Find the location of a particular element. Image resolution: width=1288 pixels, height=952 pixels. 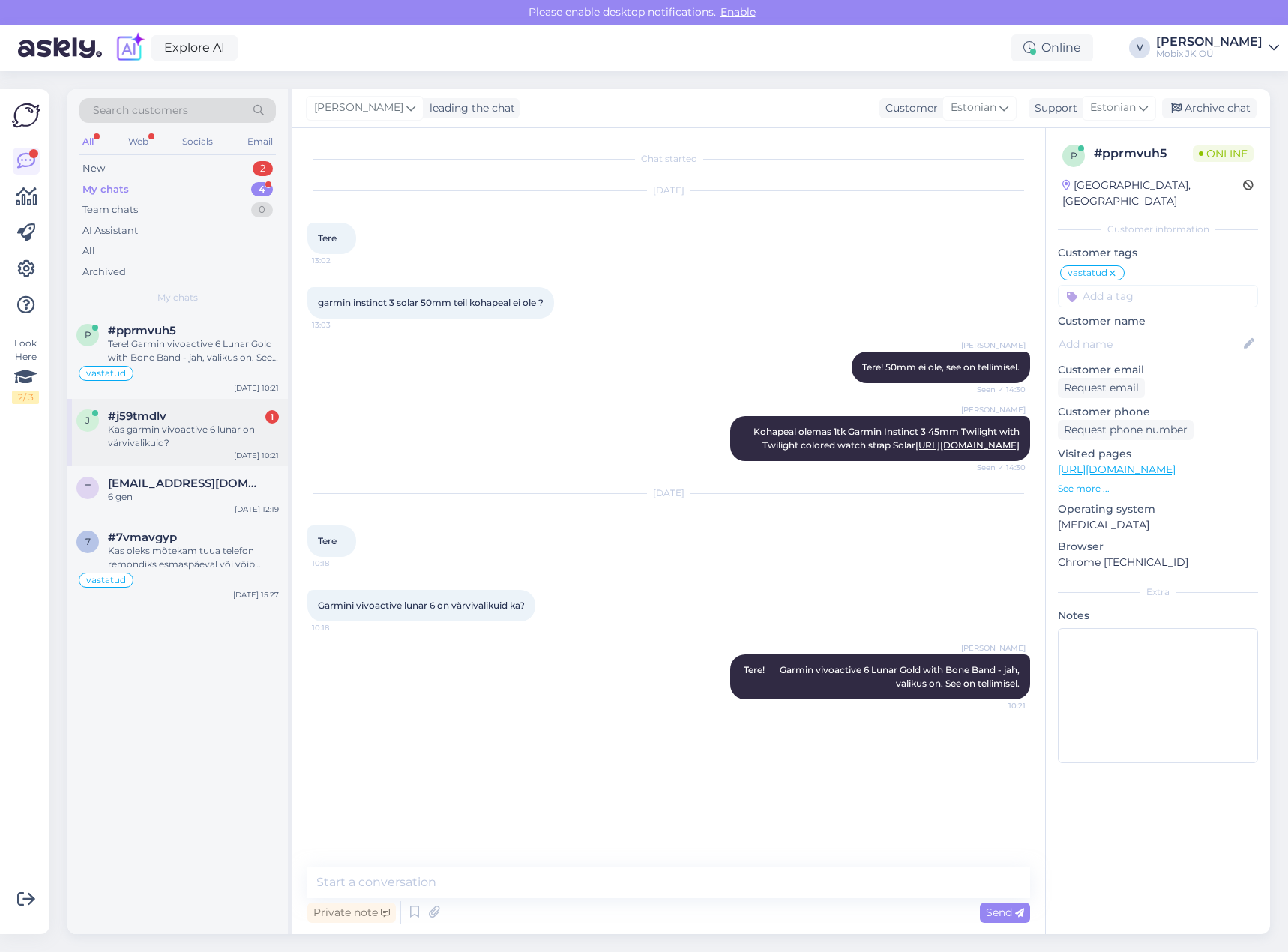

img: Askly Logo is located at coordinates (26, 115).